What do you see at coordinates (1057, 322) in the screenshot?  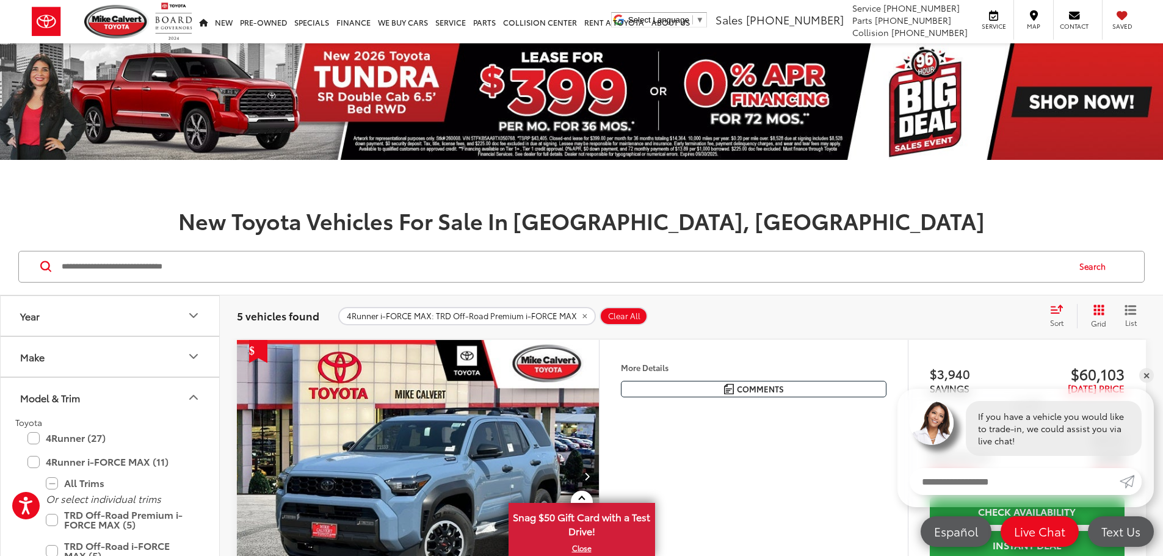 I see `span: Sort` at bounding box center [1057, 322].